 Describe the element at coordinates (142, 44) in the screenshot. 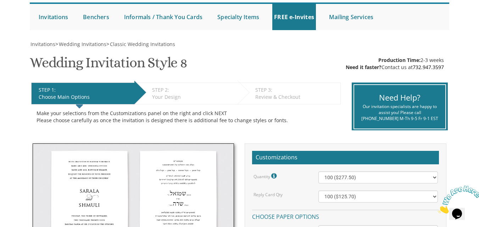

I see `a: Classic Wedding Invitations` at that location.